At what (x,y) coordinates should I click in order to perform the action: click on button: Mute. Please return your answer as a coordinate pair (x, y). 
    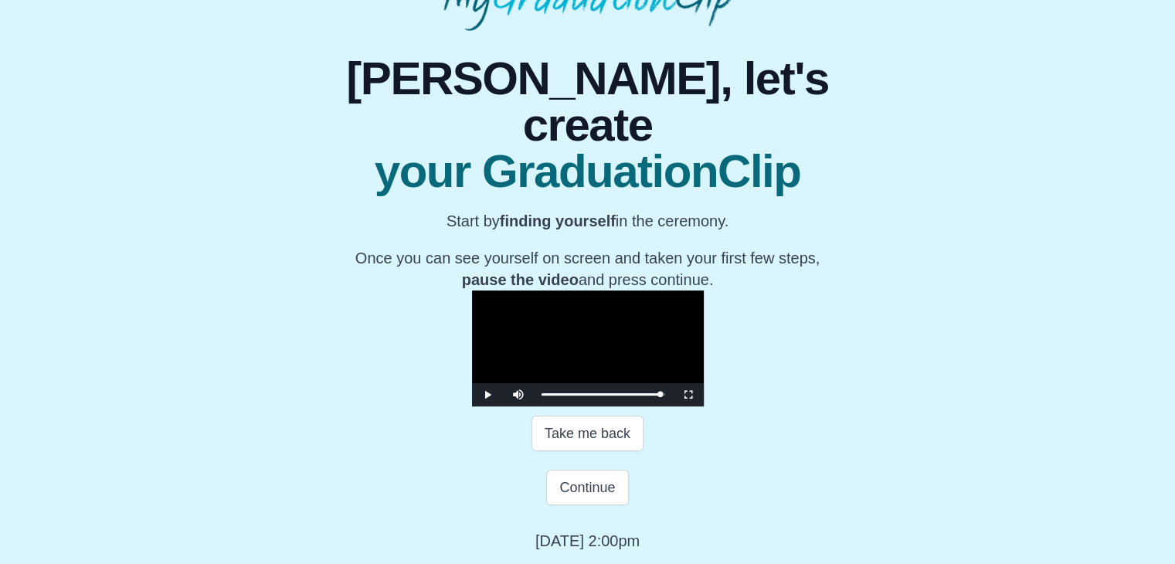
    Looking at the image, I should click on (518, 395).